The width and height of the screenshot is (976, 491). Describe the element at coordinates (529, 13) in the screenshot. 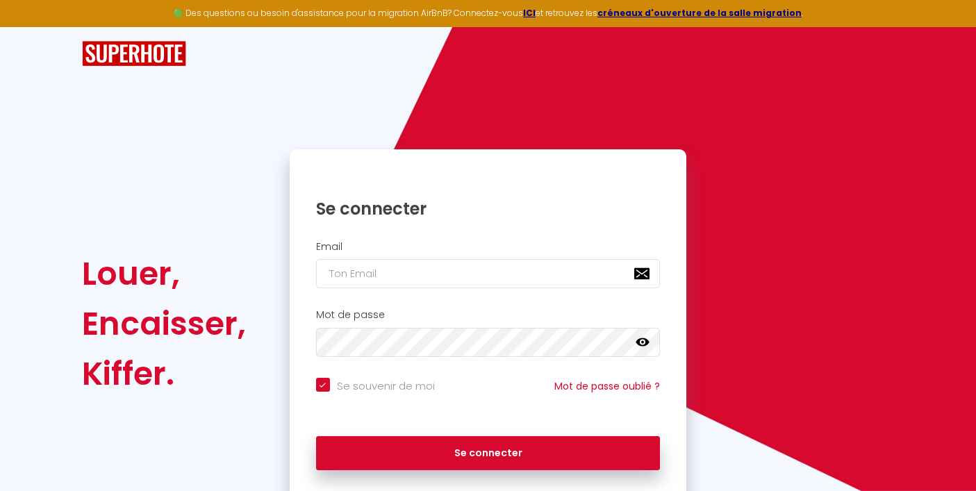

I see `strong: ICI` at that location.